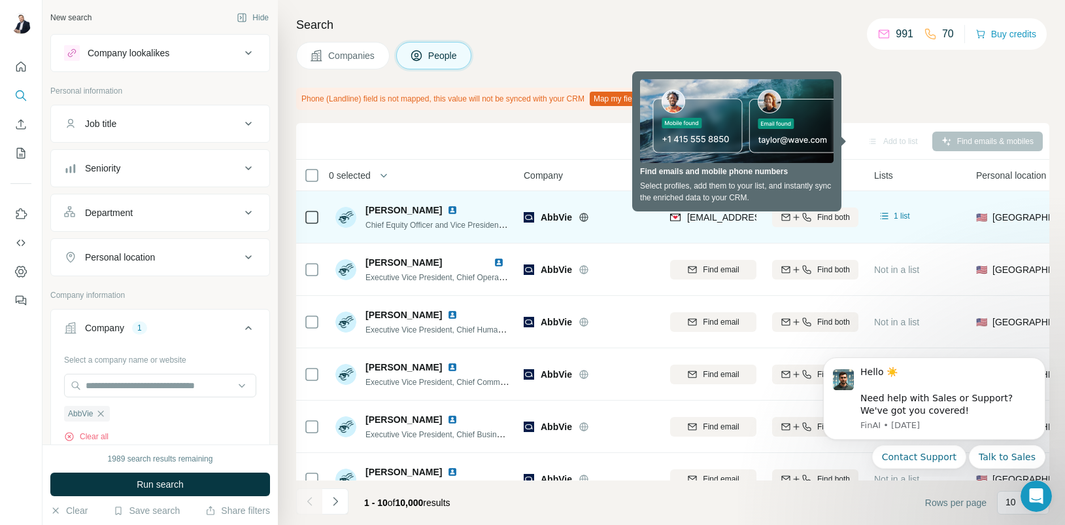 The image size is (1065, 525). Describe the element at coordinates (139, 328) in the screenshot. I see `div: 1` at that location.